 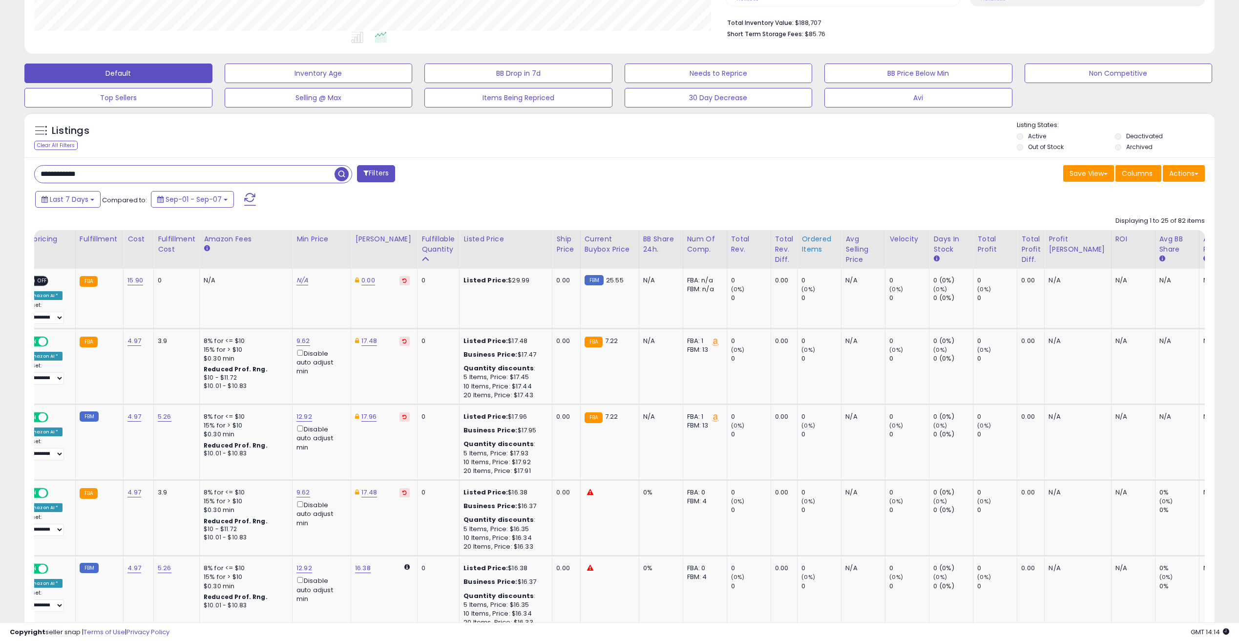 What do you see at coordinates (1115, 125) in the screenshot?
I see `p: Listing States:` at bounding box center [1115, 125].